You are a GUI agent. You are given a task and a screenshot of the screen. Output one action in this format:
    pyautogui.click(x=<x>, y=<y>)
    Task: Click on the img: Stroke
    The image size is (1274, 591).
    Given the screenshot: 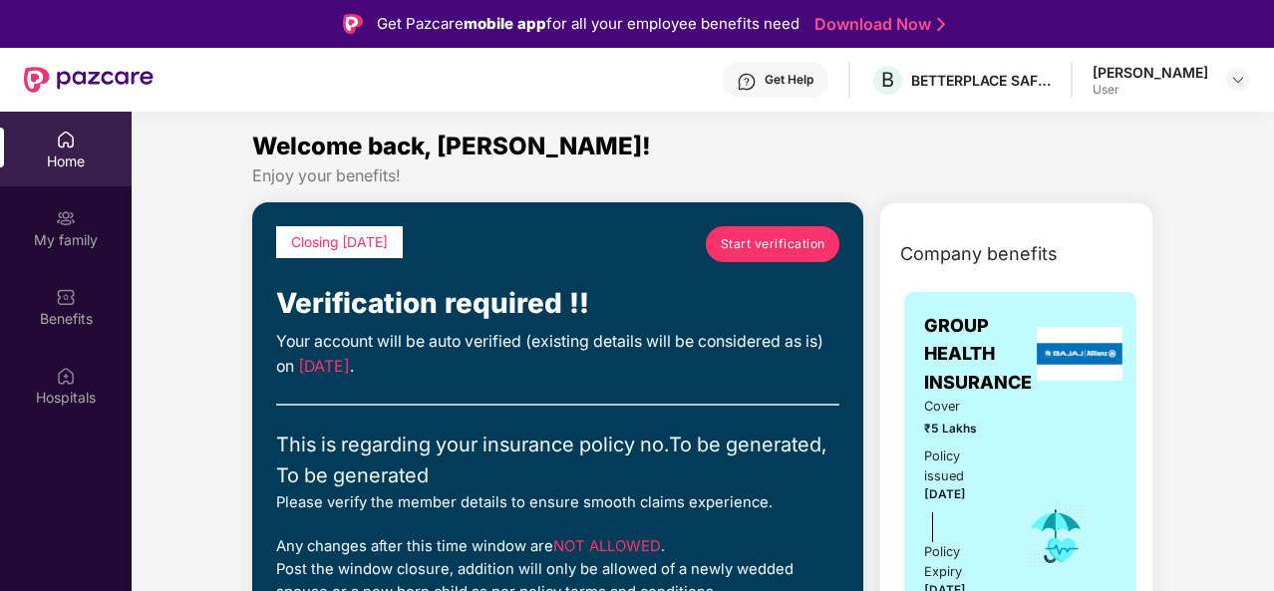 What is the action you would take?
    pyautogui.click(x=941, y=24)
    